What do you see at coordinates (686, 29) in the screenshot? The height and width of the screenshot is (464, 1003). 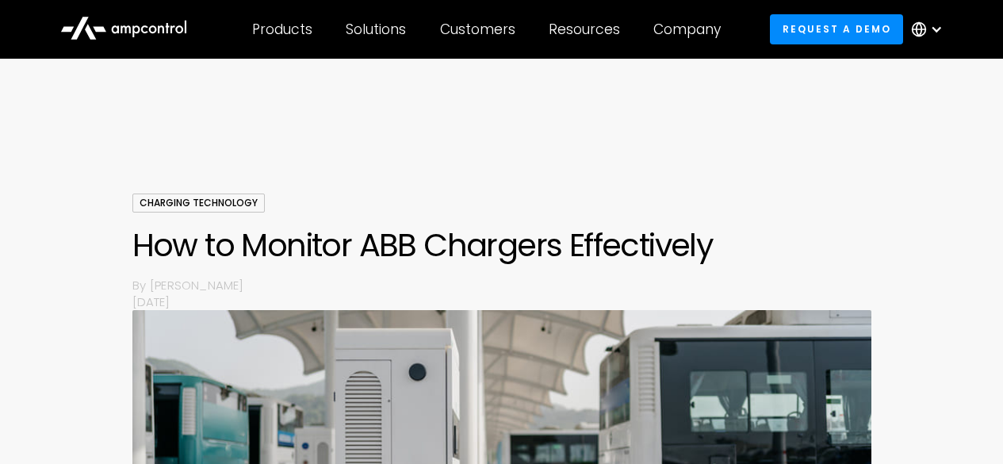 I see `div: Company` at bounding box center [686, 29].